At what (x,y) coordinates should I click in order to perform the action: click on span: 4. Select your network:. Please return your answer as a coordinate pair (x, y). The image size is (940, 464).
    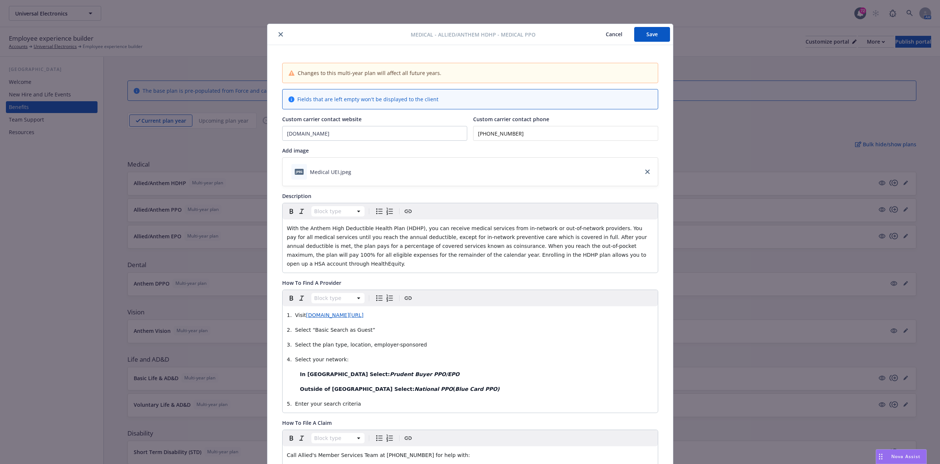
    Looking at the image, I should click on (318, 359).